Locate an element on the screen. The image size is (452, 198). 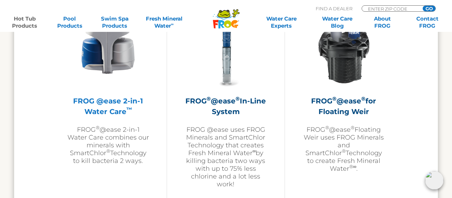
img: inline-system-300x300.png is located at coordinates (226, 47).